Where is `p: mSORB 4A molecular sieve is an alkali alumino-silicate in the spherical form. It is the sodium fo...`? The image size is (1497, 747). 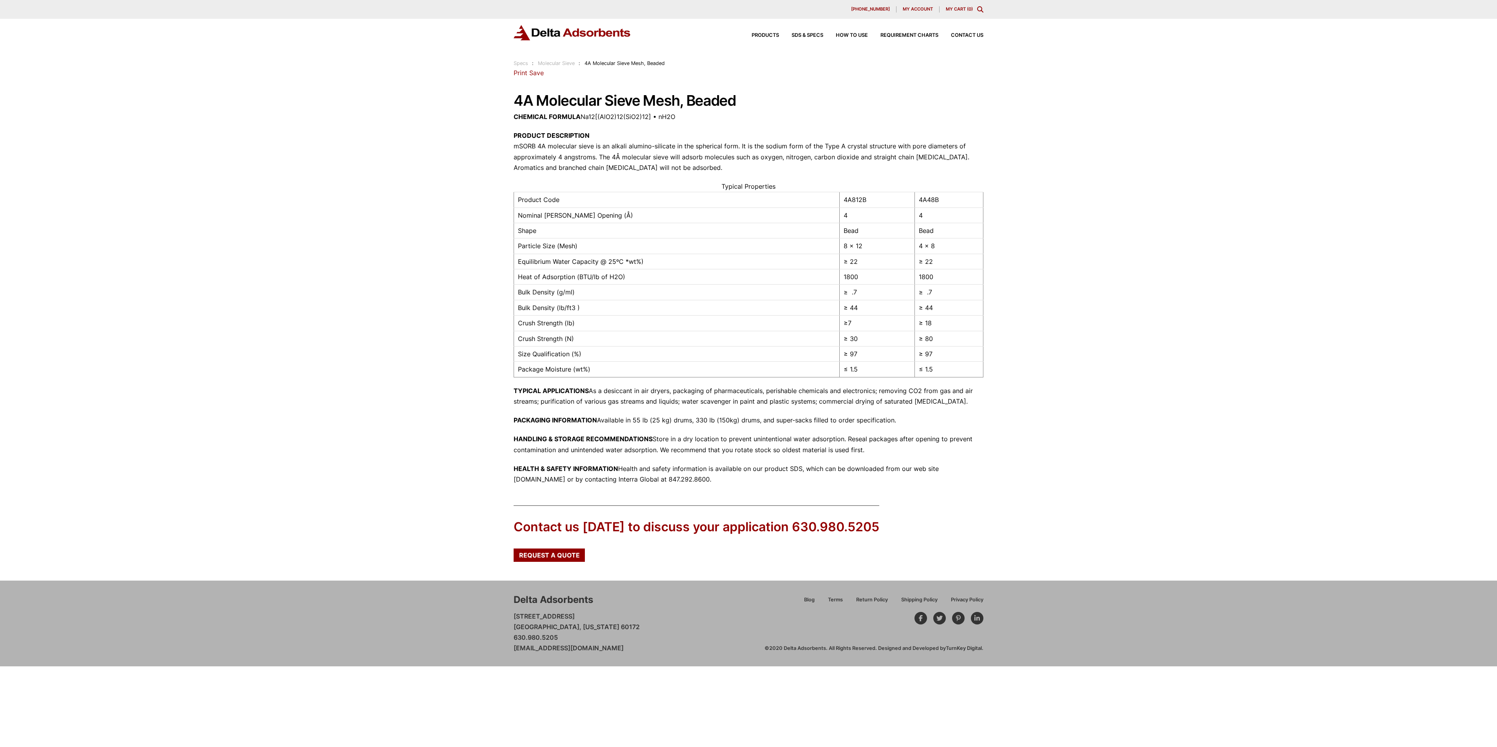 p: mSORB 4A molecular sieve is an alkali alumino-silicate in the spherical form. It is the sodium fo... is located at coordinates (749, 152).